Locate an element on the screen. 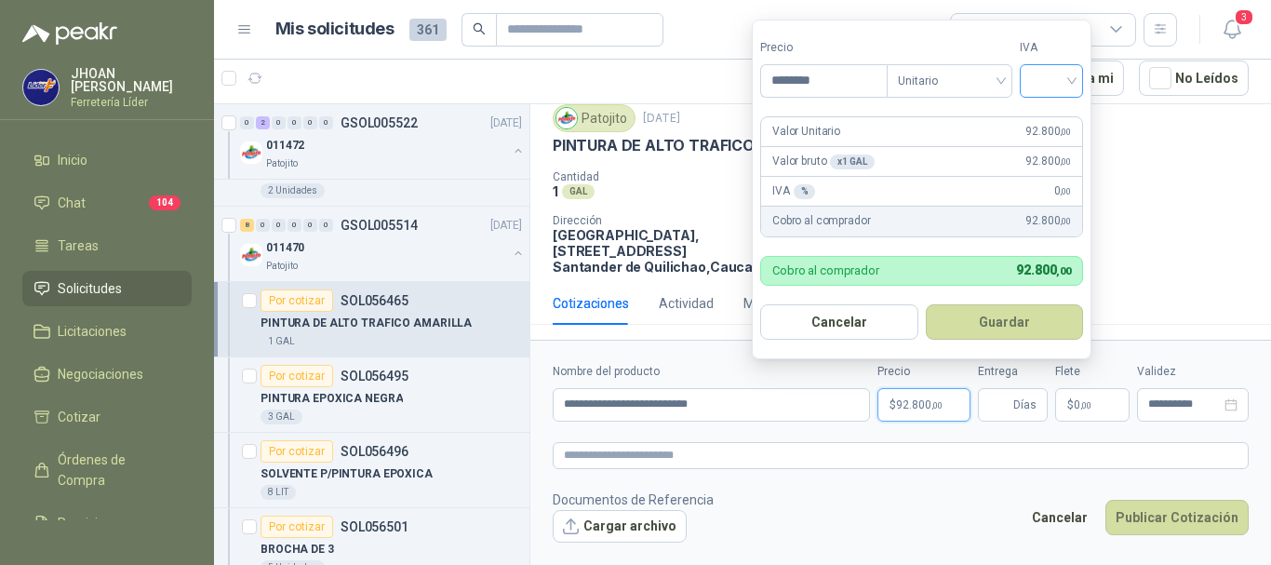 This screenshot has height=565, width=1271. a: Licitaciones is located at coordinates (107, 331).